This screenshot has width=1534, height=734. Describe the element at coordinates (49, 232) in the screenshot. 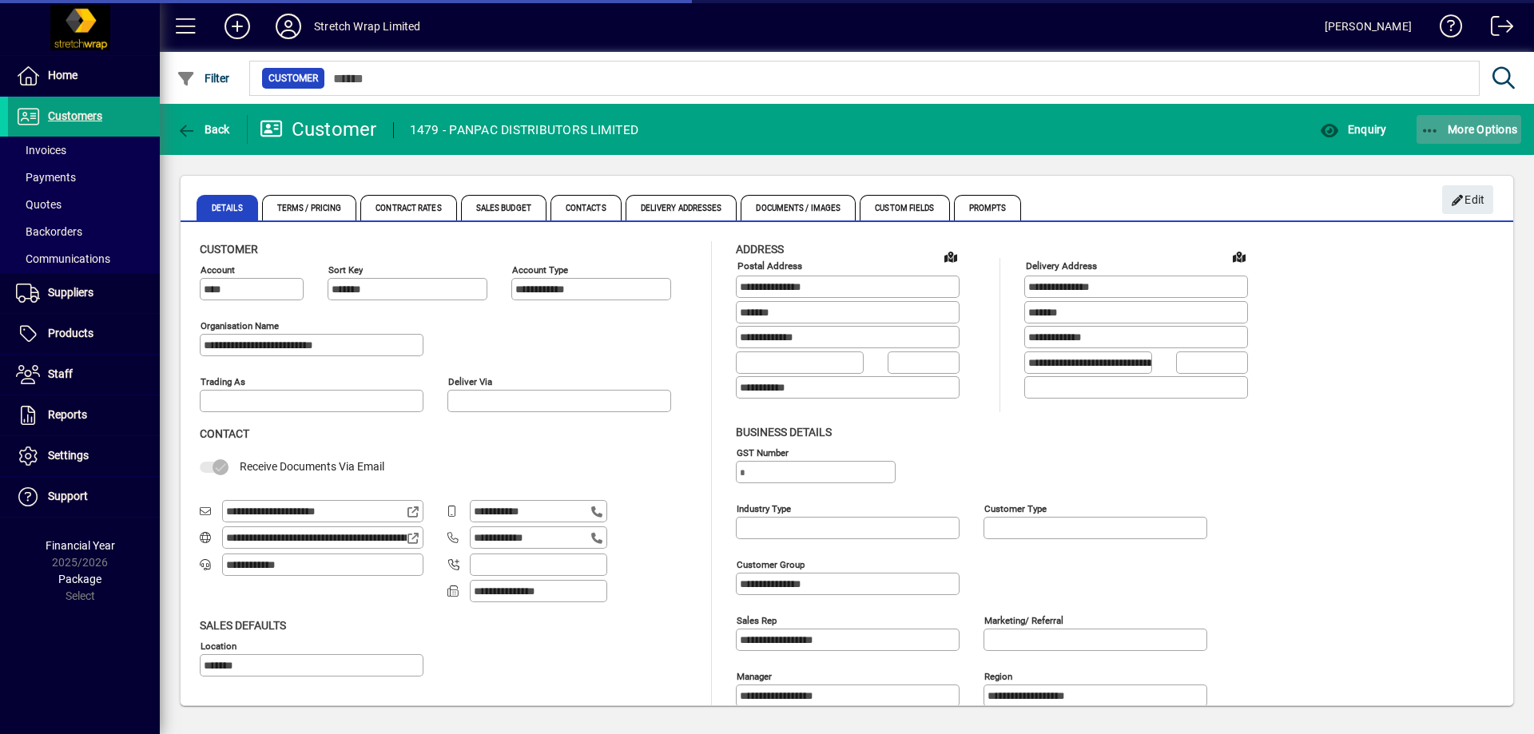

I see `span: Backorders` at that location.